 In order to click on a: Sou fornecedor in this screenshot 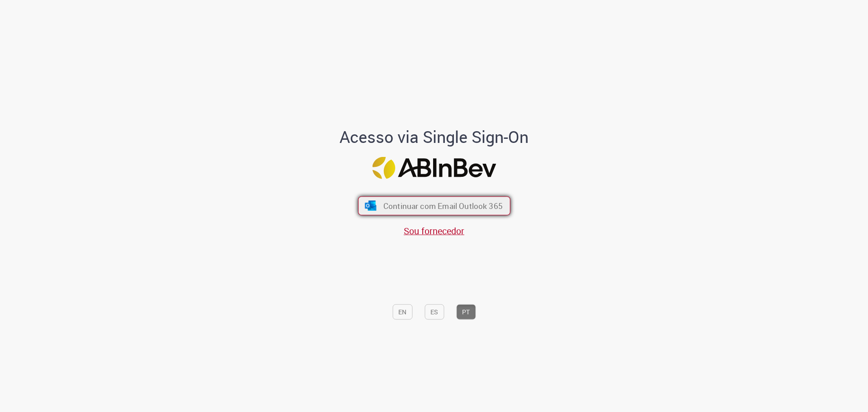, I will do `click(434, 231)`.